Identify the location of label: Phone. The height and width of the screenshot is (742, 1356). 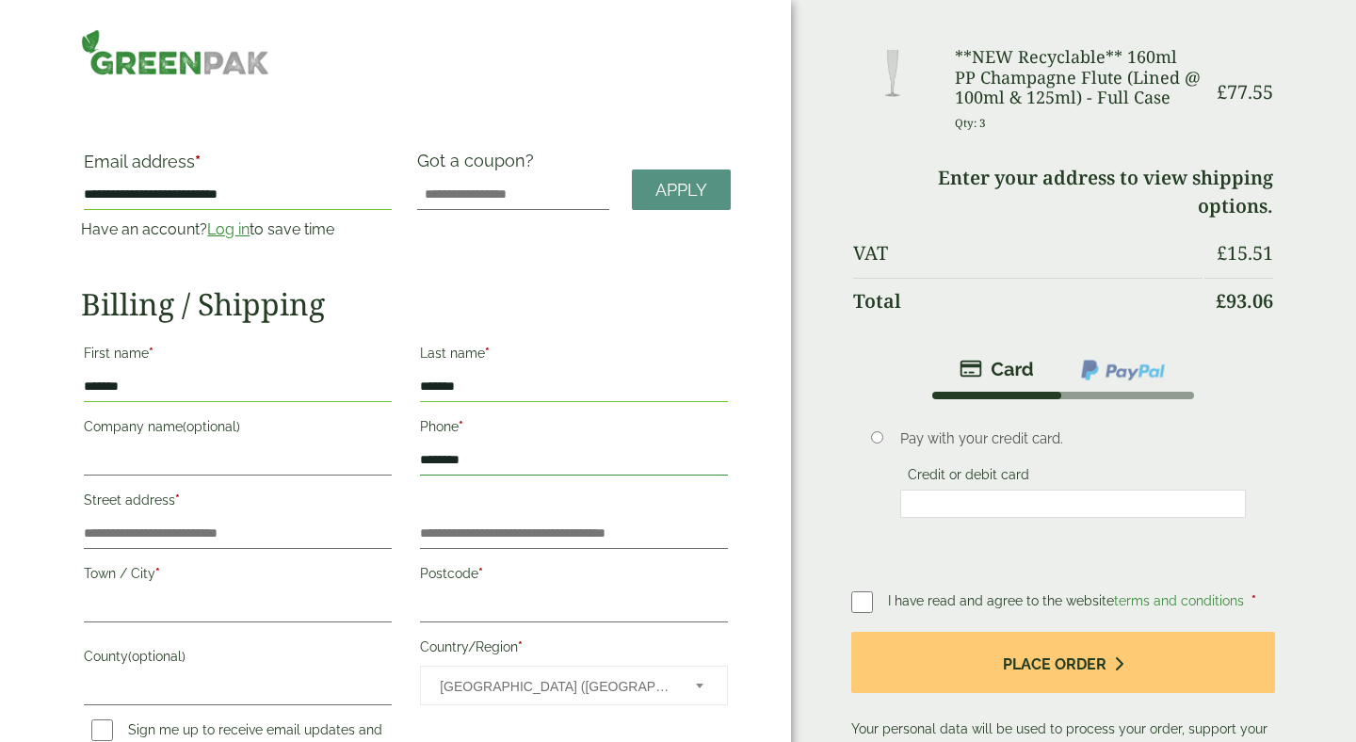
(574, 430).